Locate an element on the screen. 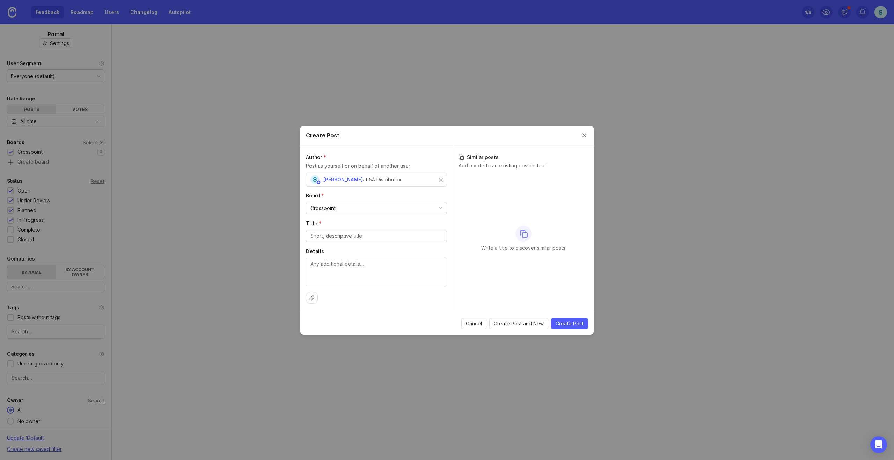 The image size is (894, 460). div: S is located at coordinates (315, 180).